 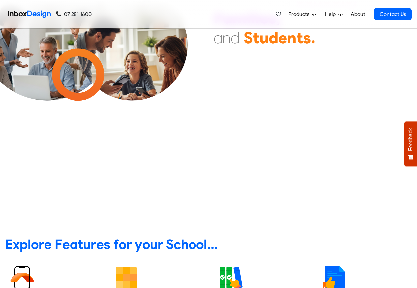 What do you see at coordinates (333, 14) in the screenshot?
I see `a: Help` at bounding box center [333, 14].